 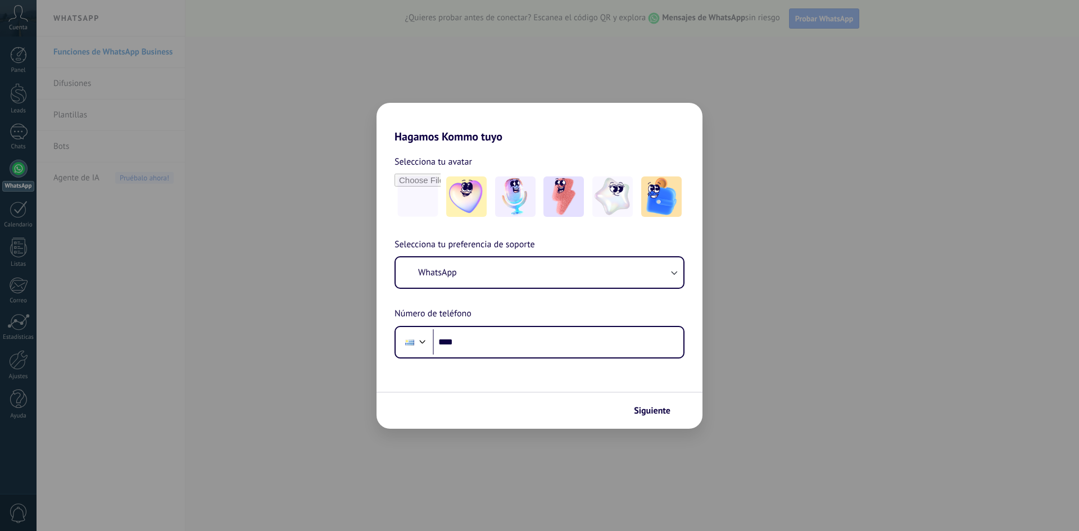 I want to click on span: Selecciona tu preferencia de soporte, so click(x=465, y=245).